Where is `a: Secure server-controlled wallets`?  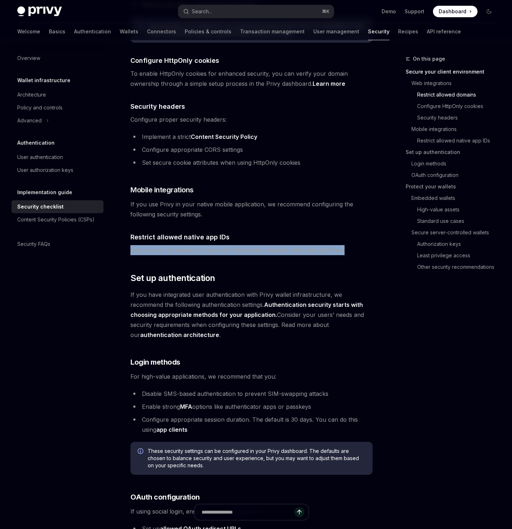 a: Secure server-controlled wallets is located at coordinates (453, 233).